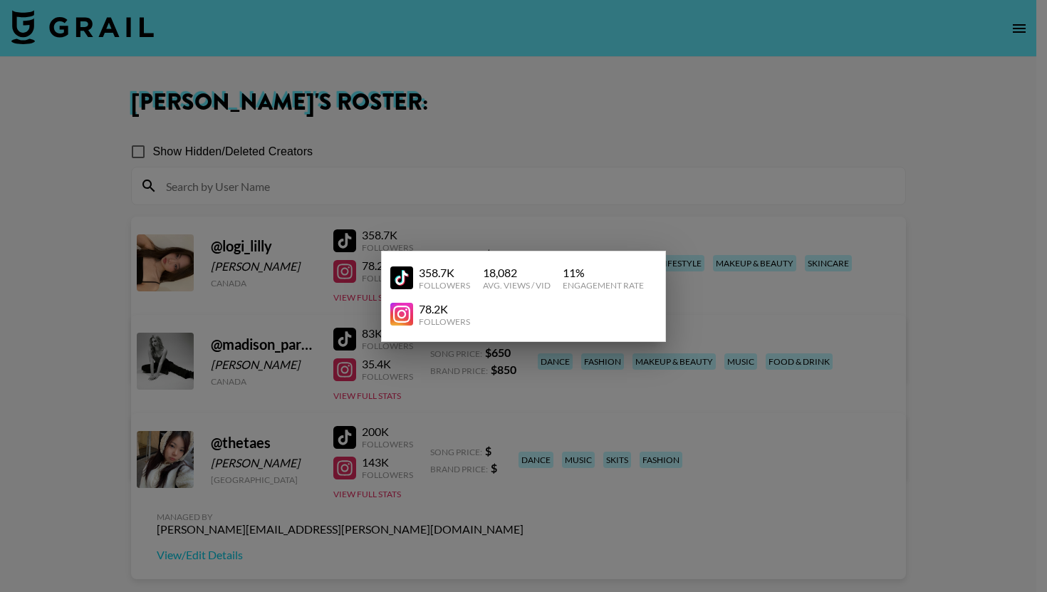 The height and width of the screenshot is (592, 1047). What do you see at coordinates (516, 273) in the screenshot?
I see `div: 18,082` at bounding box center [516, 273].